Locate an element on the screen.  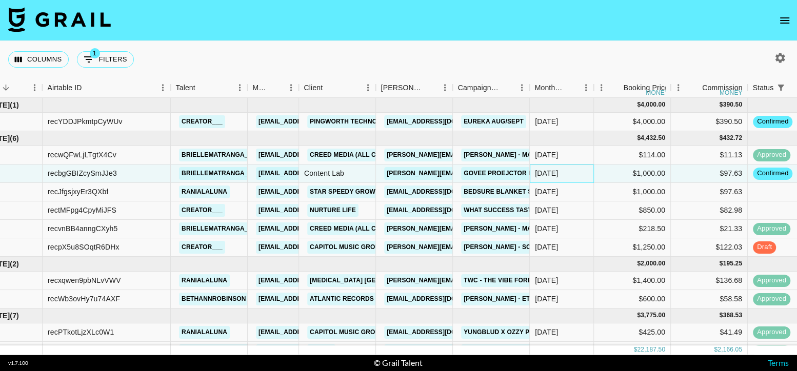
img: Grail Talent is located at coordinates (59, 19).